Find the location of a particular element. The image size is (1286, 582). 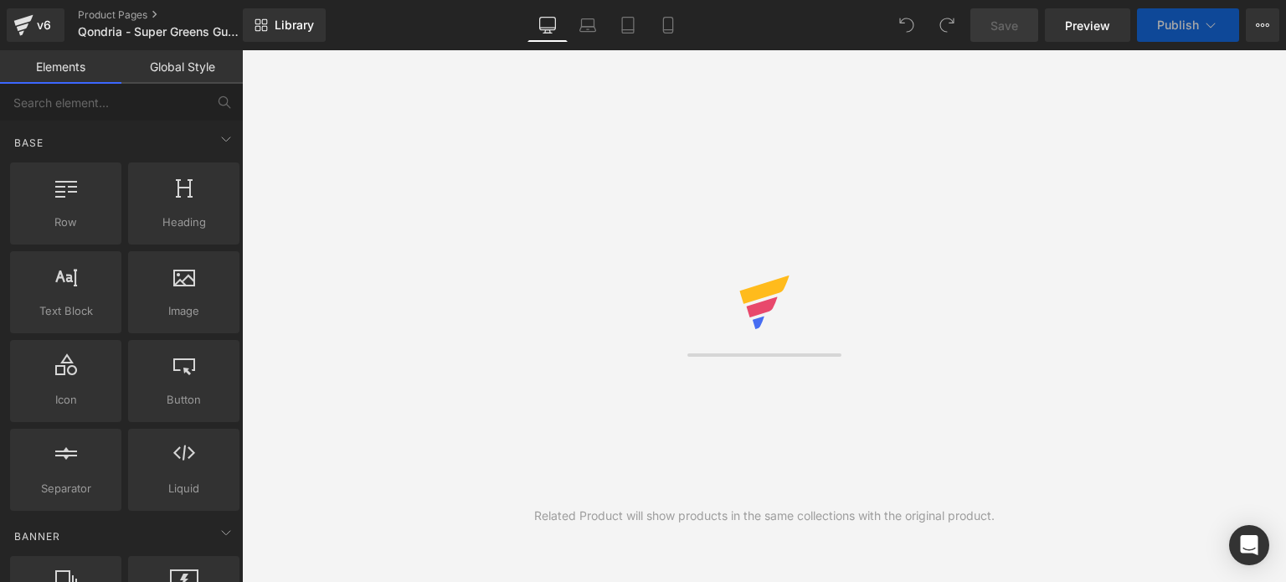

span: Qondria - Super Greens Gummies - Special Offer is located at coordinates (158, 32).